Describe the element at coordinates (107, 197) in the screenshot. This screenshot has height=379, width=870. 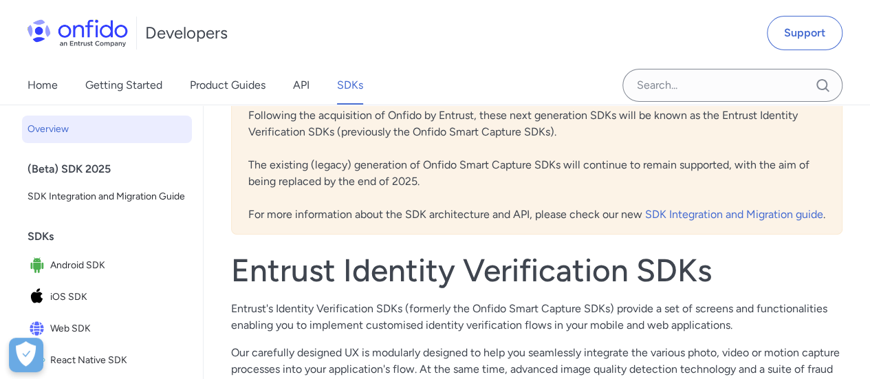
I see `a: SDK Integration and Migration Guide` at that location.